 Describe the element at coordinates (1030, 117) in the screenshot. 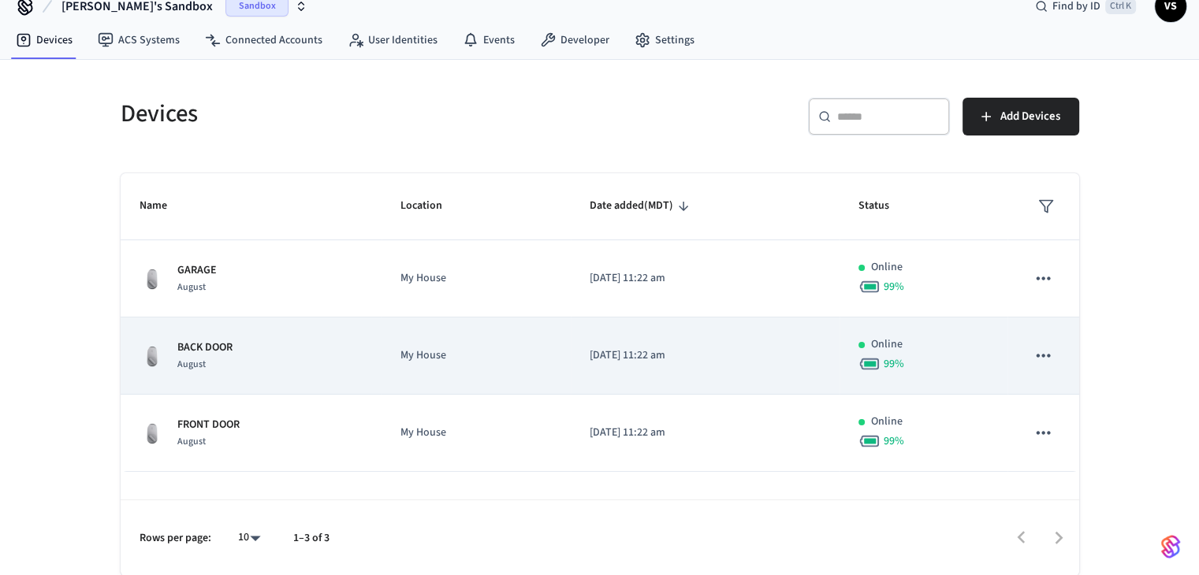

I see `span: Add Devices` at that location.